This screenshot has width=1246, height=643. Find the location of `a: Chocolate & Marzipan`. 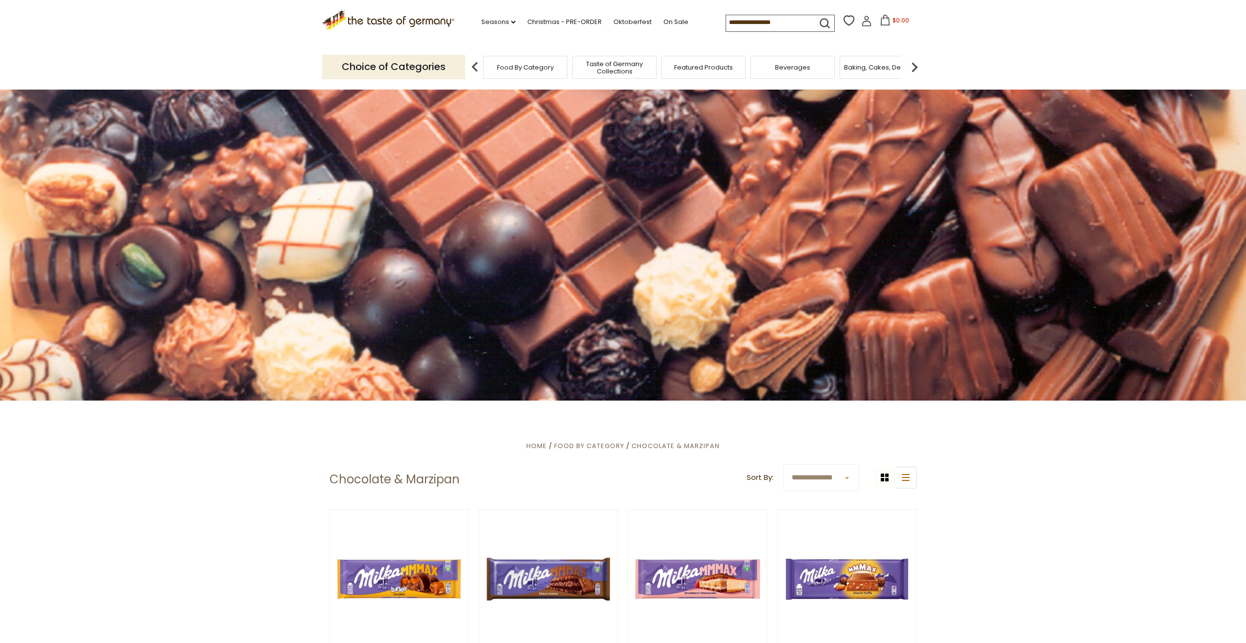

a: Chocolate & Marzipan is located at coordinates (676, 446).